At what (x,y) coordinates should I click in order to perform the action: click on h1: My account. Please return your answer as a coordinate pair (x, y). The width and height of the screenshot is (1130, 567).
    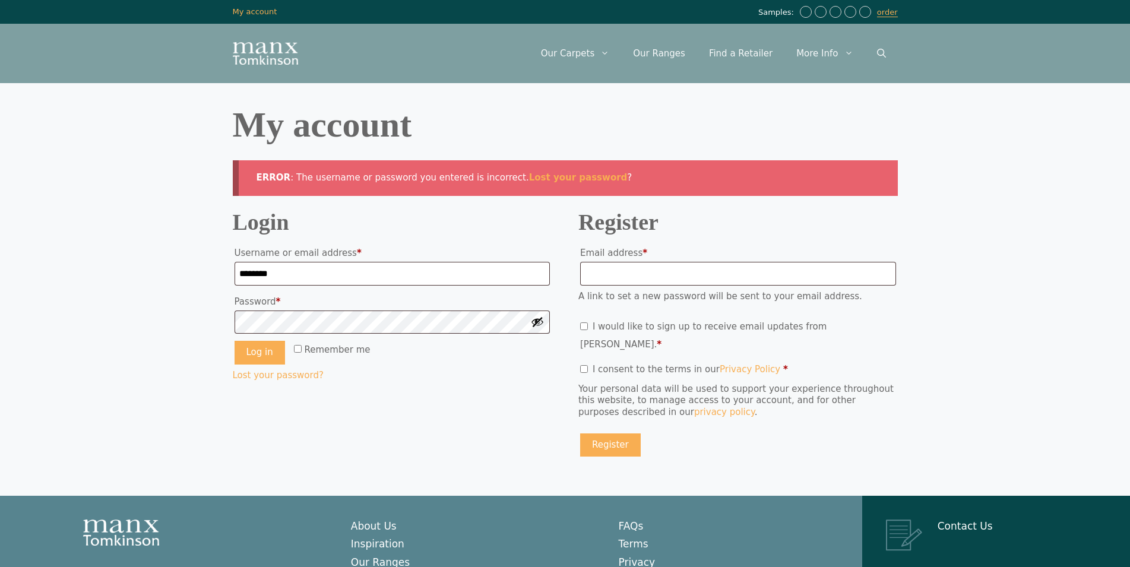
    Looking at the image, I should click on (565, 125).